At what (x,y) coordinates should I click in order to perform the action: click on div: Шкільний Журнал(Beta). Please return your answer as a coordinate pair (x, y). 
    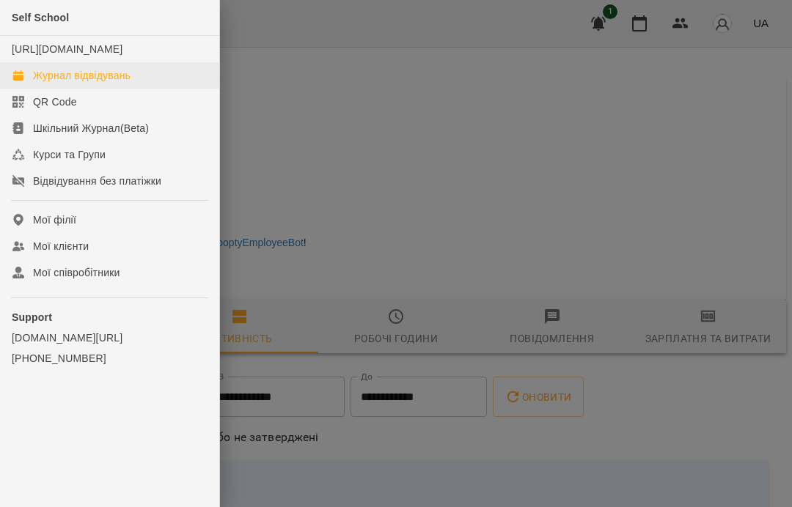
    Looking at the image, I should click on (91, 128).